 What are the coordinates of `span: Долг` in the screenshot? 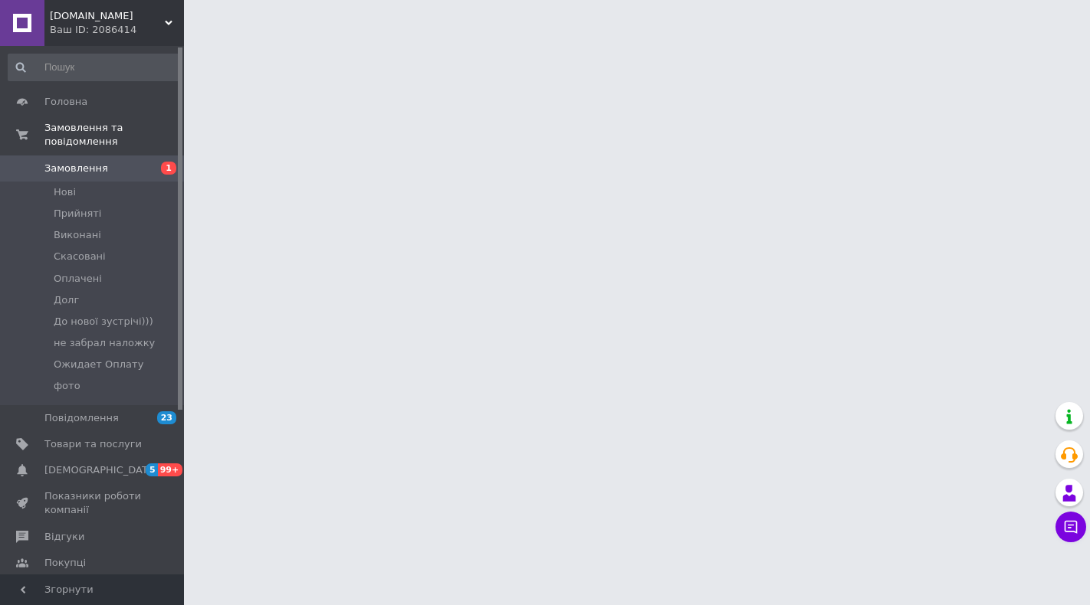 It's located at (66, 300).